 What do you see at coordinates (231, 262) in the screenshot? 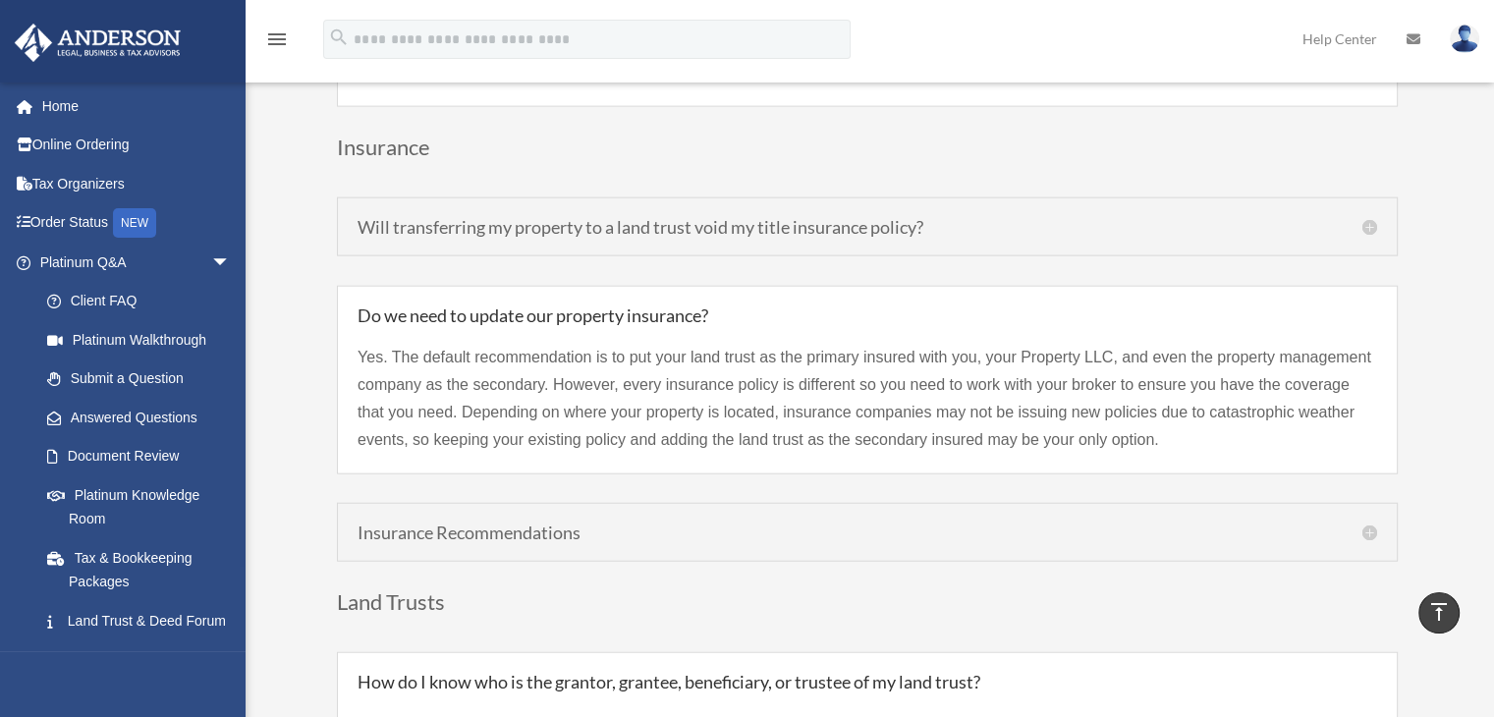
I see `span: arrow_drop_down` at bounding box center [231, 262].